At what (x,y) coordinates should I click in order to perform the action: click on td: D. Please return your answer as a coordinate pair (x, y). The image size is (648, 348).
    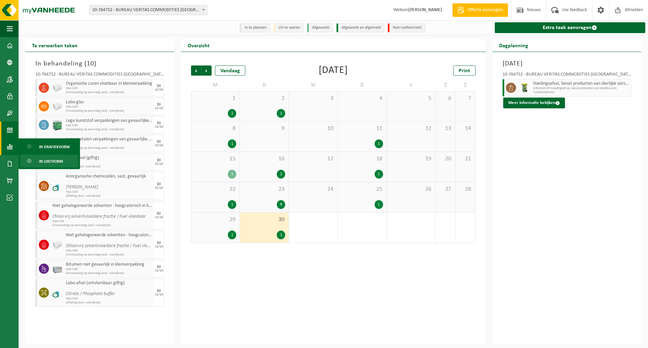
    Looking at the image, I should click on (264, 85).